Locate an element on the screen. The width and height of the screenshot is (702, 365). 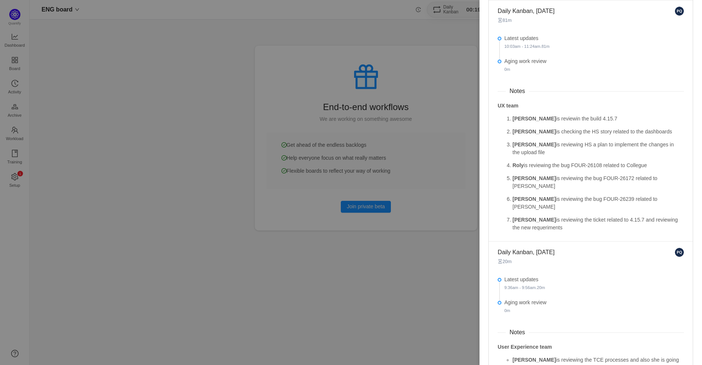
strong: Roly is located at coordinates (518, 165).